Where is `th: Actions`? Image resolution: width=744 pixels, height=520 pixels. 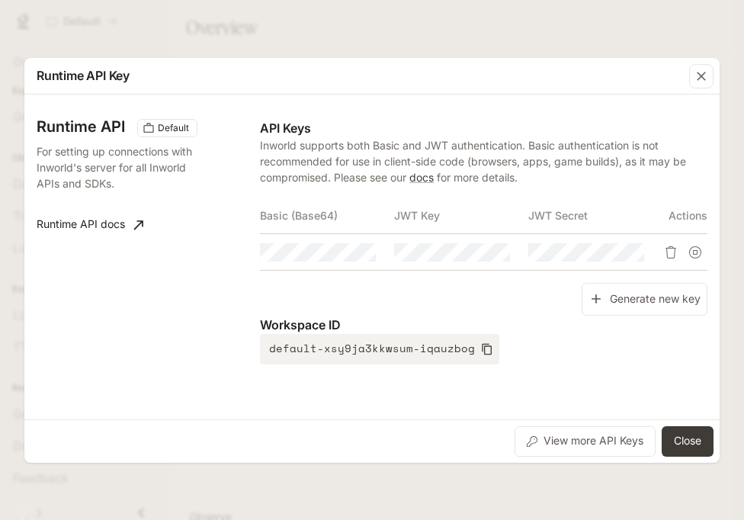
th: Actions is located at coordinates (684, 216).